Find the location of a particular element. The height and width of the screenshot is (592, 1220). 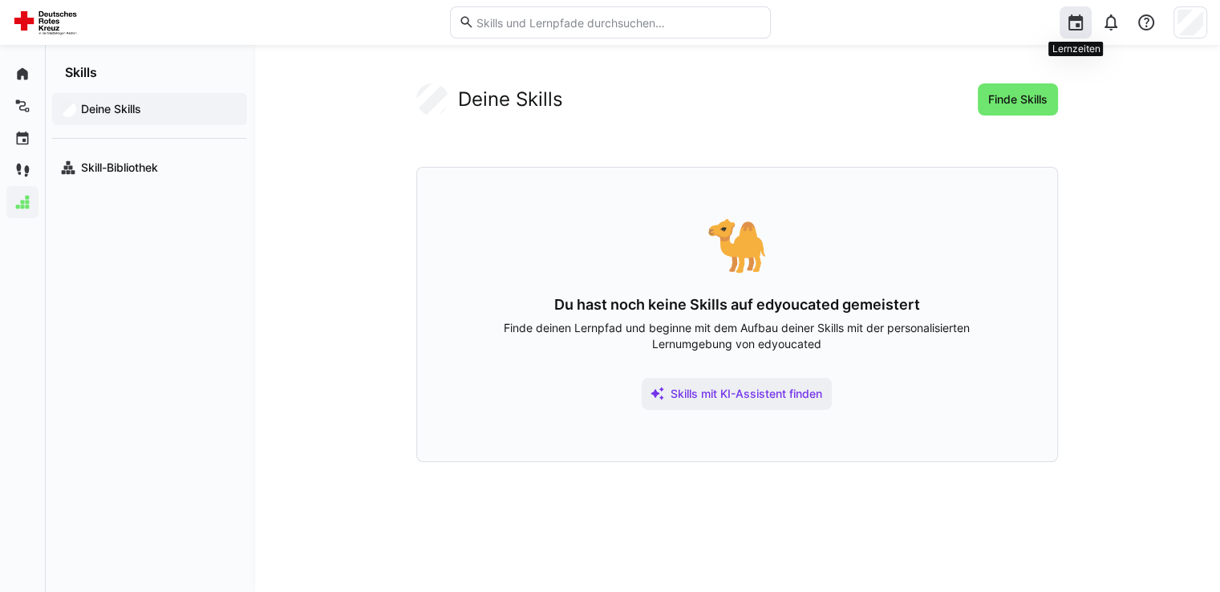

h3: Du hast noch keine Skills auf edyoucated gemeistert is located at coordinates (737, 305).